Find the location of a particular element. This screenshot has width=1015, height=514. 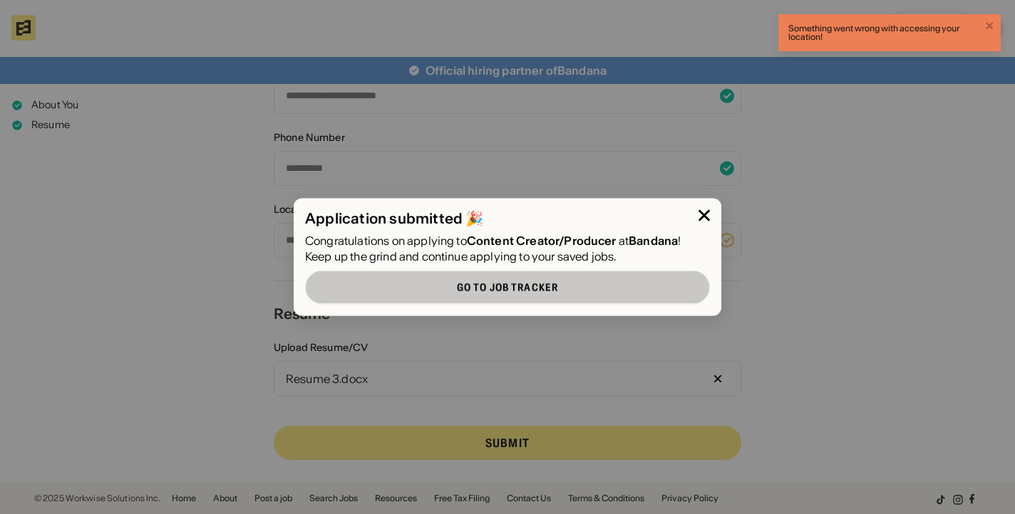

button: close is located at coordinates (990, 26).